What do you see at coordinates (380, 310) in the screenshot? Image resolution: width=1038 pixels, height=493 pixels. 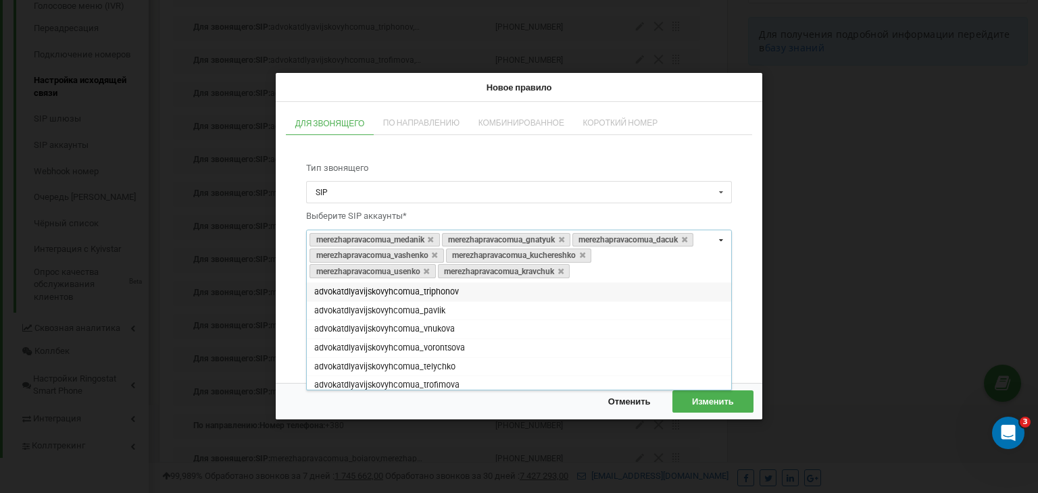 I see `span: advokatdlyavijskovyhcomua_pavlik` at bounding box center [380, 310].